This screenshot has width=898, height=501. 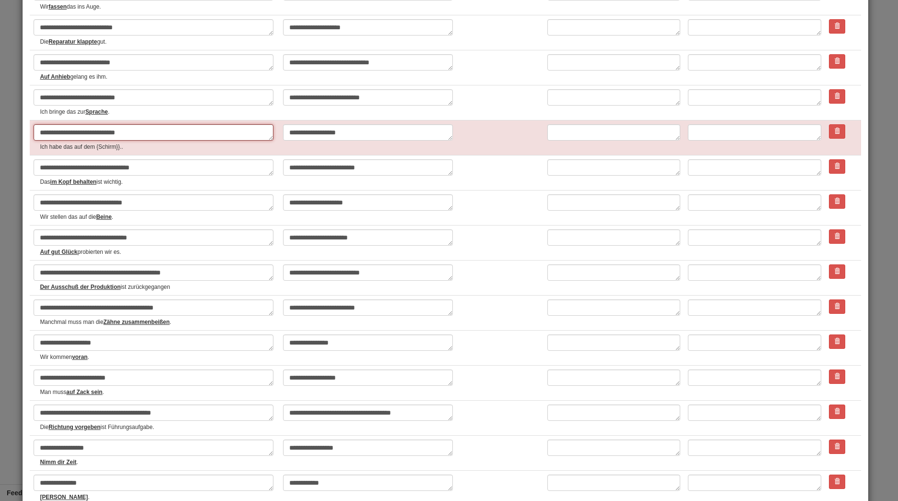 I want to click on u: Auf Anhieb, so click(x=55, y=77).